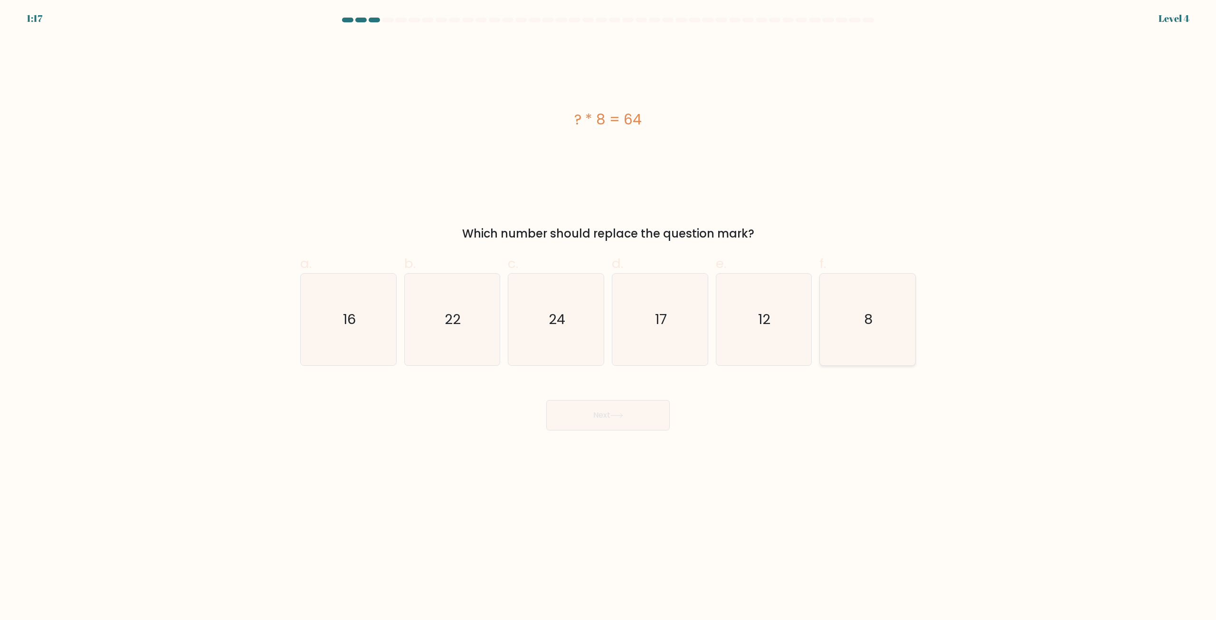 The image size is (1216, 620). I want to click on text: 8, so click(869, 320).